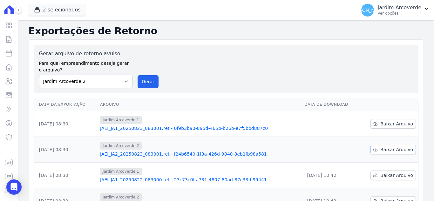 This screenshot has height=201, width=434. Describe the element at coordinates (200, 128) in the screenshot. I see `a: JAEI_JA1_20250823_083001.ret - 0f9b3b90-895d-465b-b26b-e7f5bbd887c0` at that location.